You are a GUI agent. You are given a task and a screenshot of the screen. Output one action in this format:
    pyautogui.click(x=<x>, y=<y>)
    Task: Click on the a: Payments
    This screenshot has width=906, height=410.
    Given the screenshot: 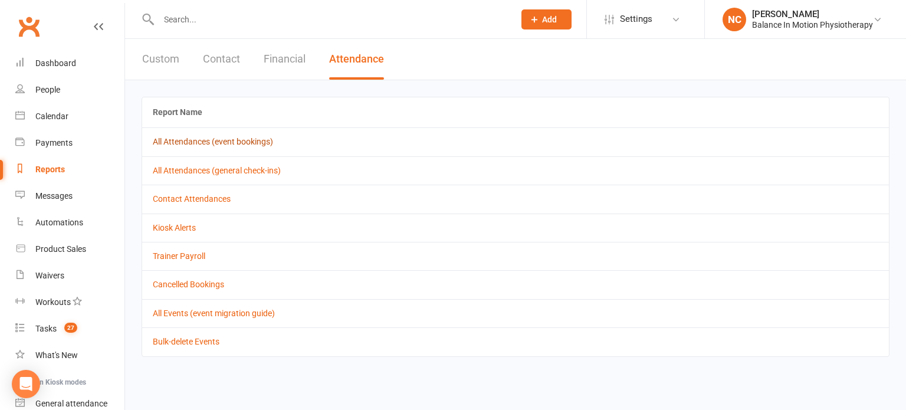 What is the action you would take?
    pyautogui.click(x=70, y=143)
    